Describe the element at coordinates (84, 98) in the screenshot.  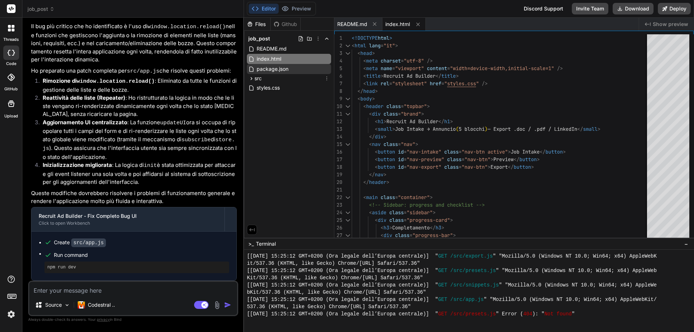
I see `strong: Reattività delle liste (Repeater)` at that location.